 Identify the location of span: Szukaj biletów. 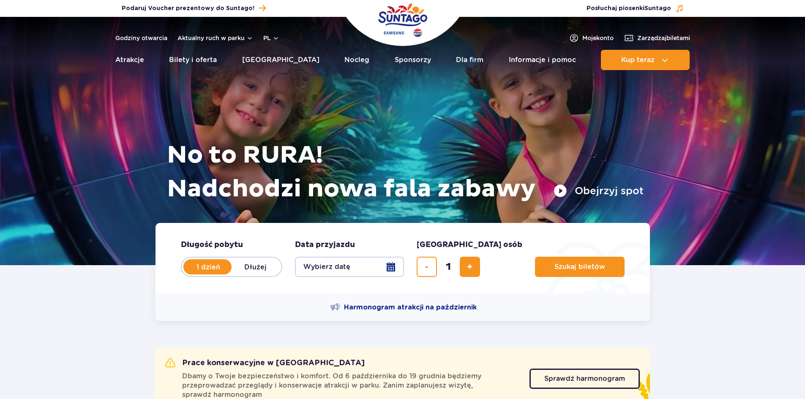
(580, 267).